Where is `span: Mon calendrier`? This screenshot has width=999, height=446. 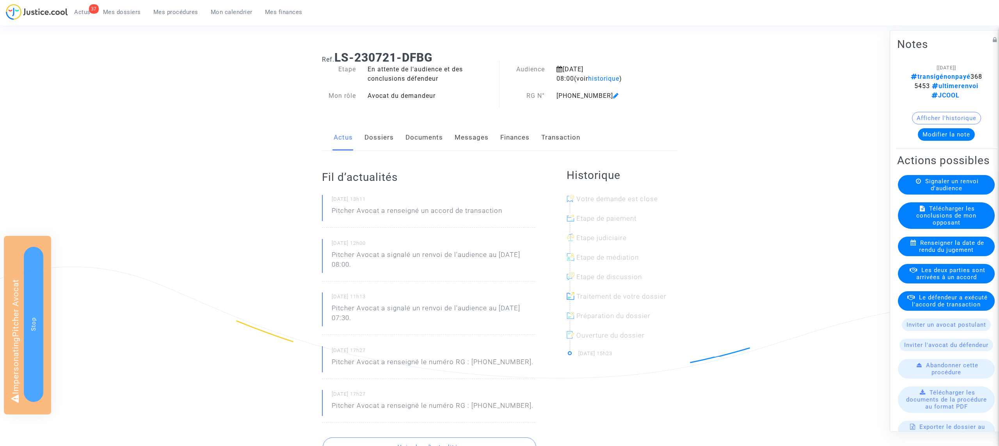
span: Mon calendrier is located at coordinates (231, 12).